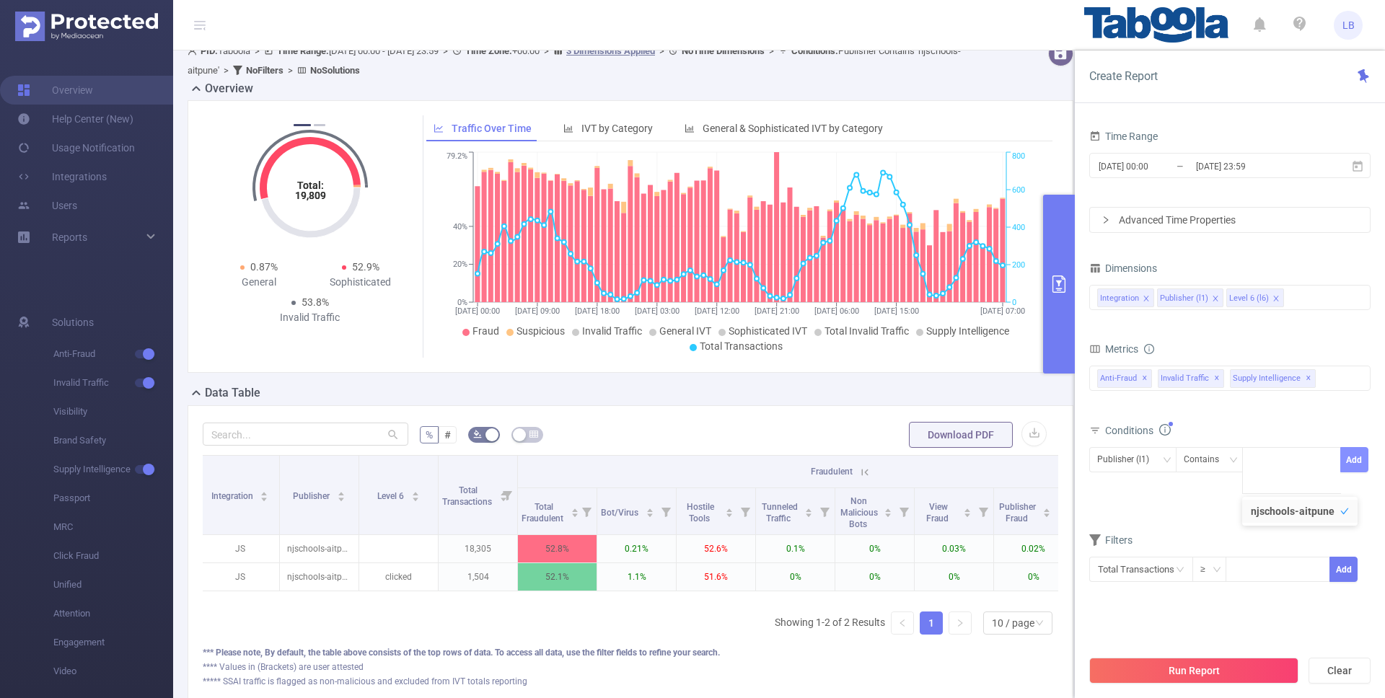 Image resolution: width=1385 pixels, height=698 pixels. What do you see at coordinates (1249, 299) in the screenshot?
I see `div: Level 6 (l6)` at bounding box center [1249, 299].